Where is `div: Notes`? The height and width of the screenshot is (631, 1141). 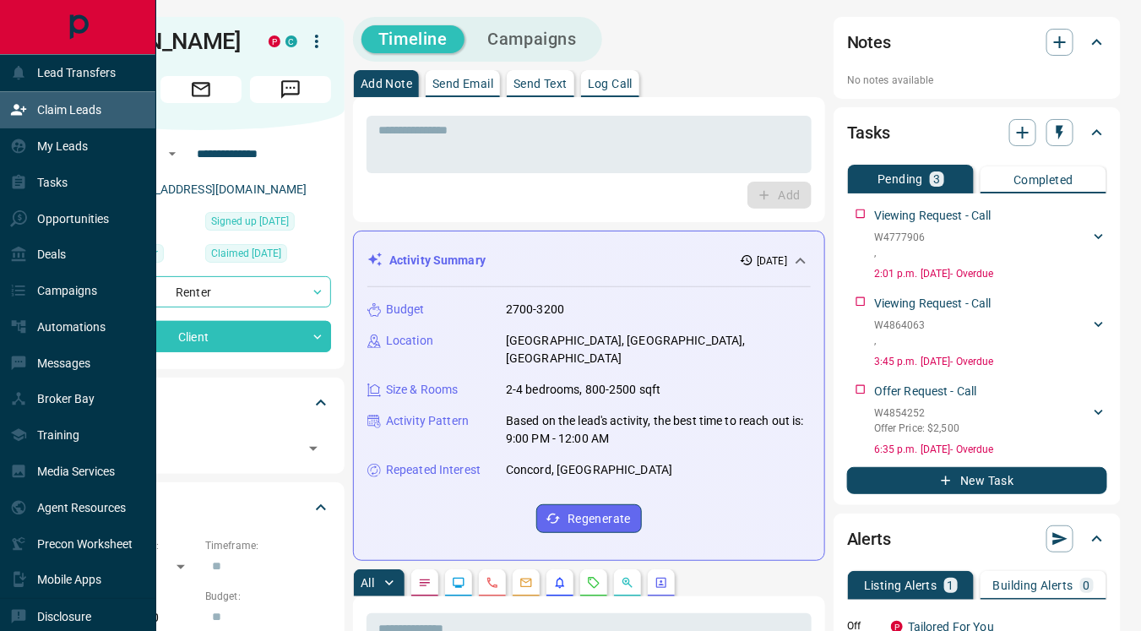 div: Notes is located at coordinates (977, 42).